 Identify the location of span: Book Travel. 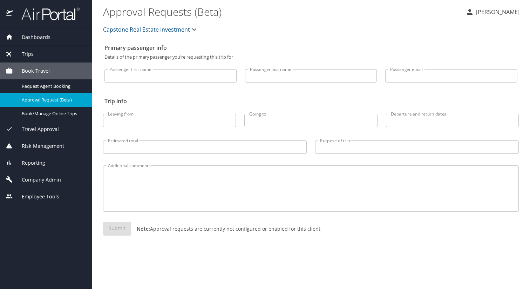
(31, 71).